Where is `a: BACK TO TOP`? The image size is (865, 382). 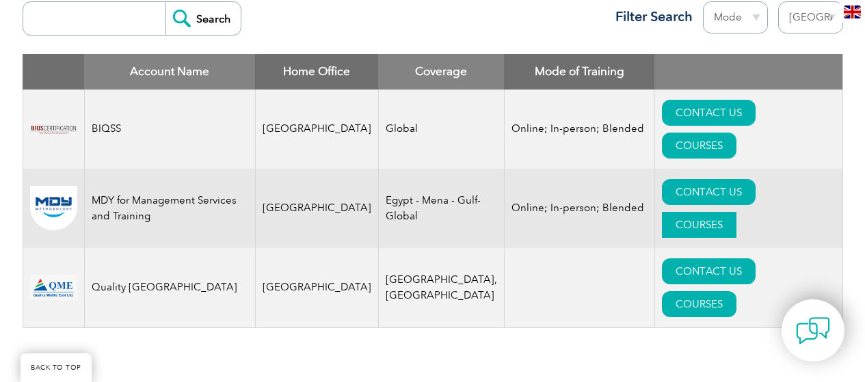
a: BACK TO TOP is located at coordinates (56, 368).